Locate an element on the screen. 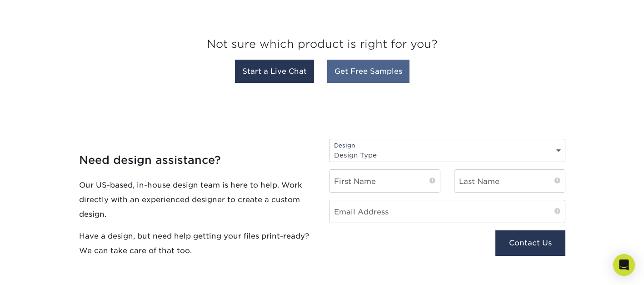 Image resolution: width=644 pixels, height=285 pixels. a: Get Free Samples is located at coordinates (368, 71).